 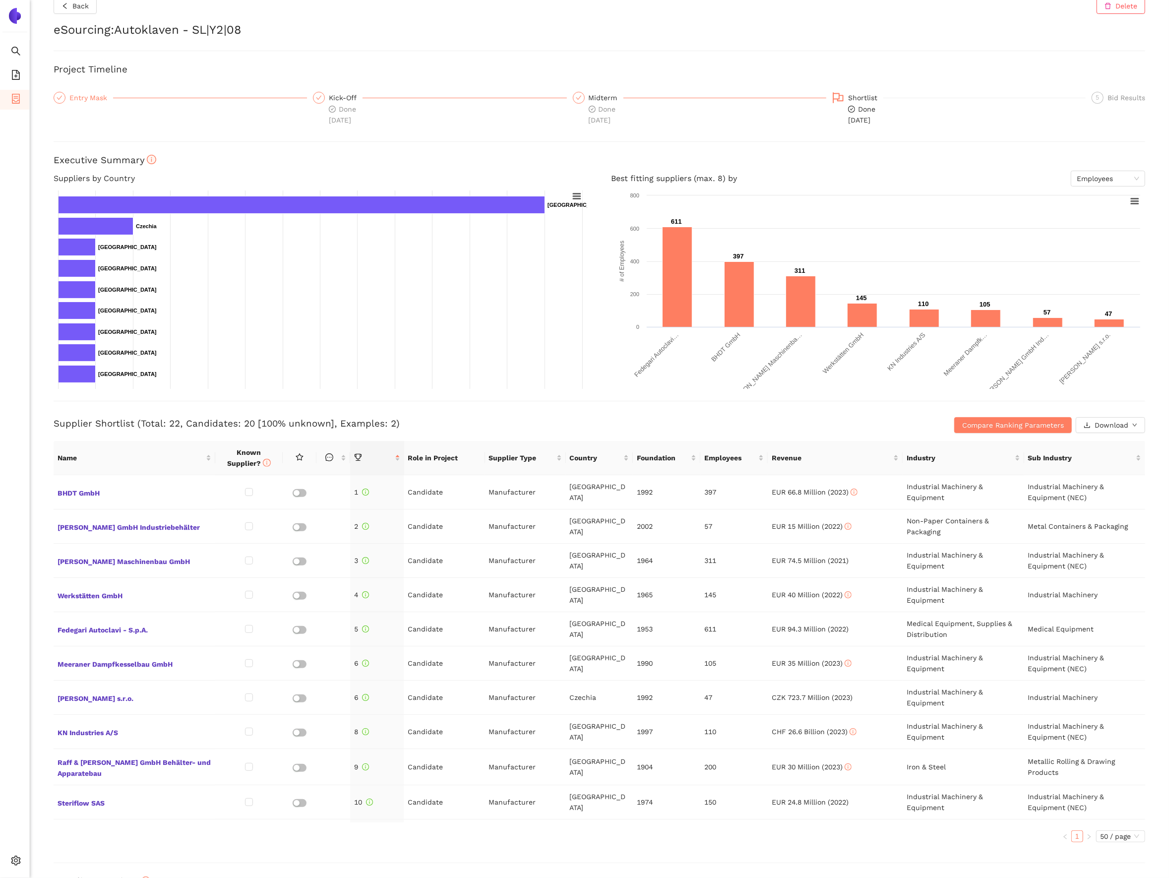 I want to click on text: 800, so click(x=634, y=195).